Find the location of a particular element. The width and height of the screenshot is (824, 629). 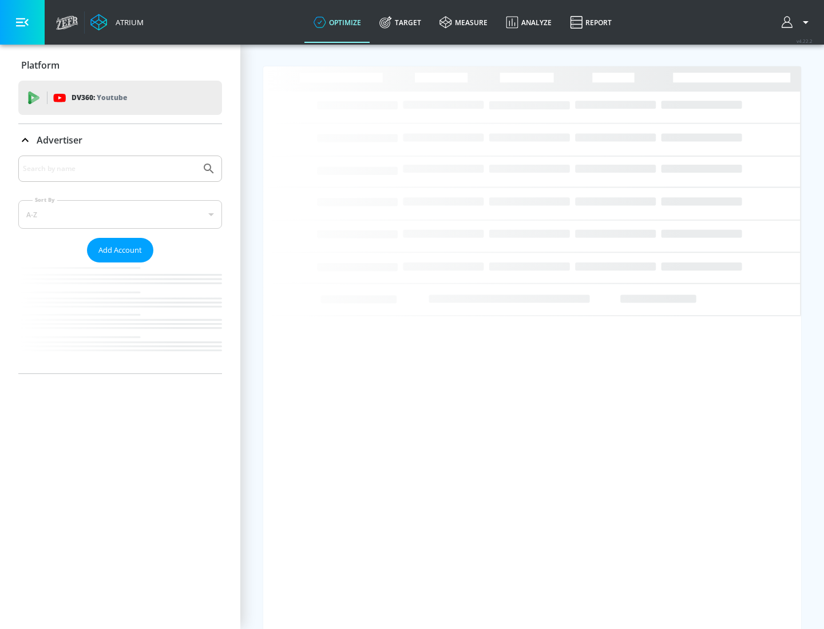

a: Report is located at coordinates (590, 22).